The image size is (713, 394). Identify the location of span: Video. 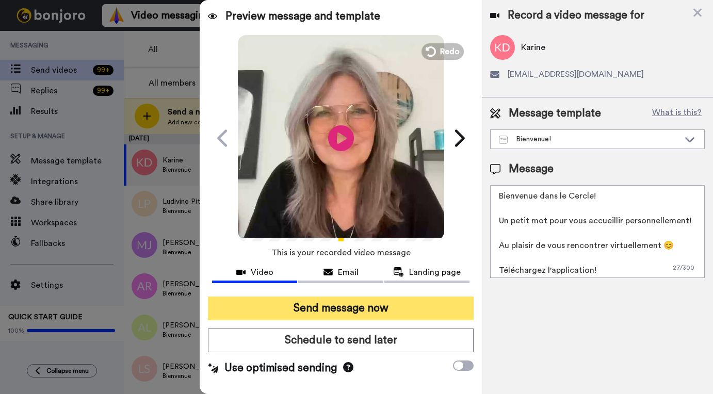
(262, 273).